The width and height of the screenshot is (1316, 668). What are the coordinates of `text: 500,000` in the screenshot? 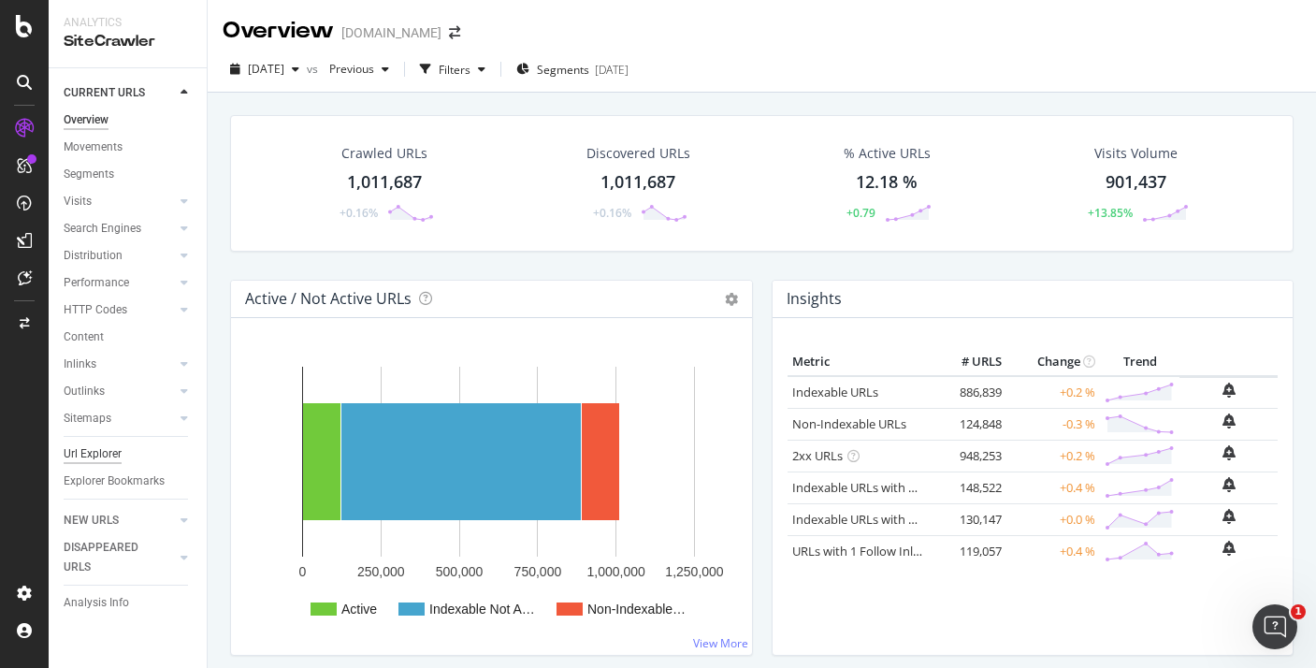 It's located at (459, 572).